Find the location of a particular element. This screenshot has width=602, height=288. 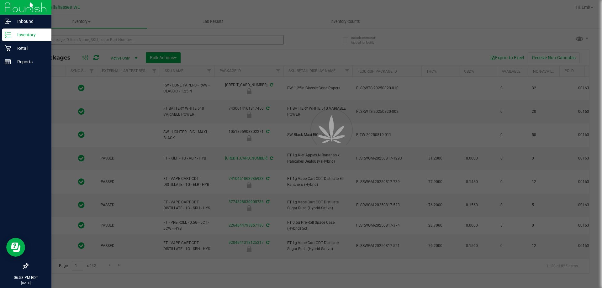

p: Retail is located at coordinates (30, 48).